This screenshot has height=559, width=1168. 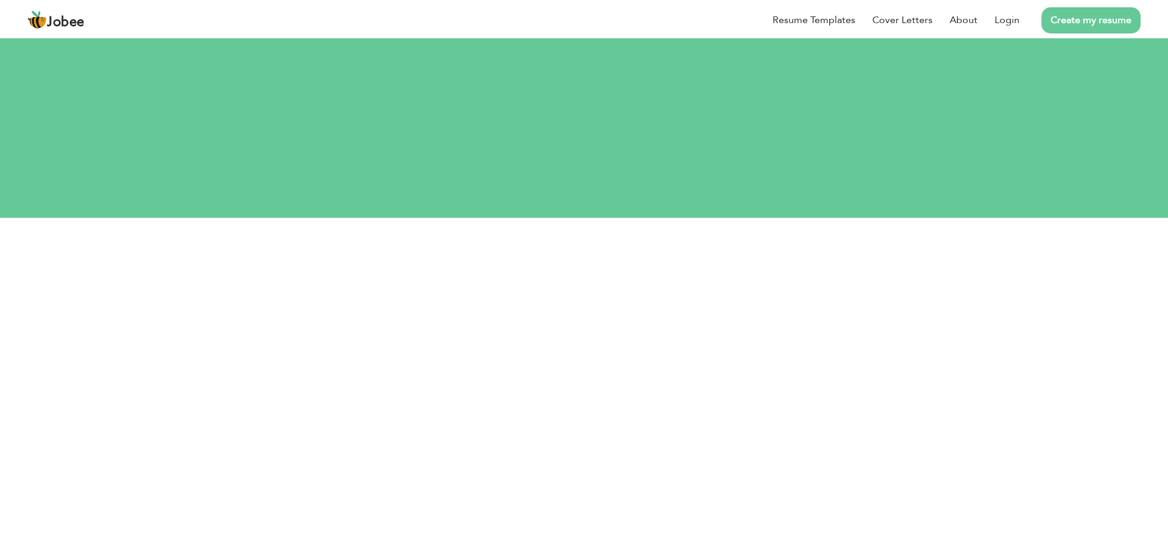 What do you see at coordinates (1007, 20) in the screenshot?
I see `a: Login` at bounding box center [1007, 20].